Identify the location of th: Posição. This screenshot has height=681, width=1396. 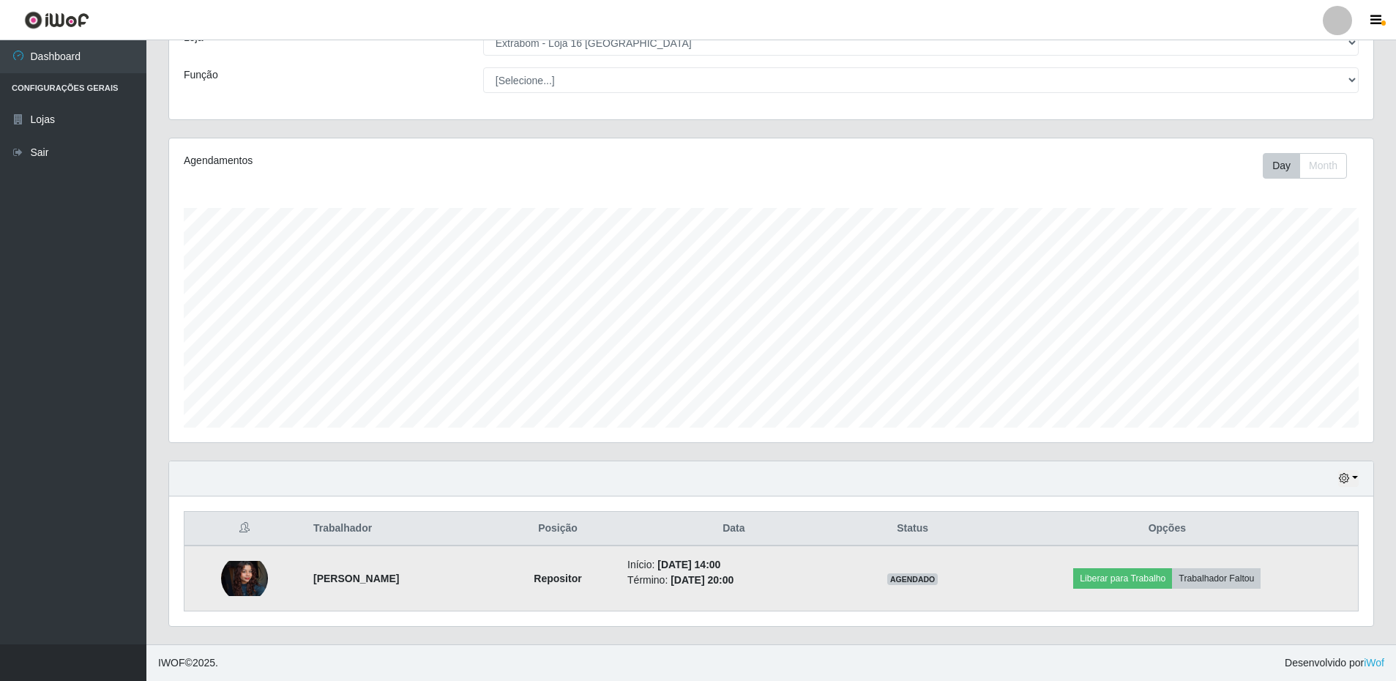
(558, 528).